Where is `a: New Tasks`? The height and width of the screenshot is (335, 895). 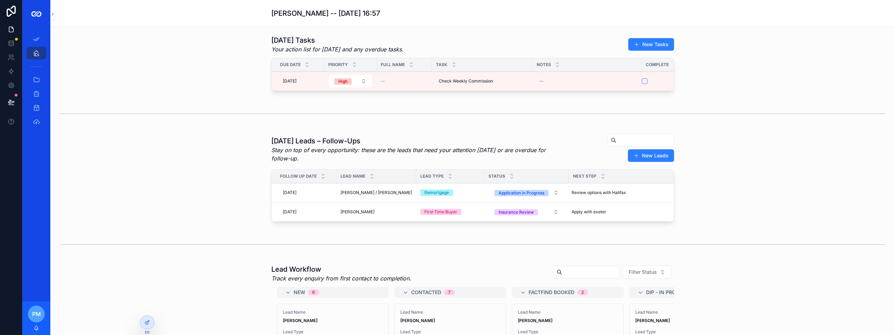 a: New Tasks is located at coordinates (651, 44).